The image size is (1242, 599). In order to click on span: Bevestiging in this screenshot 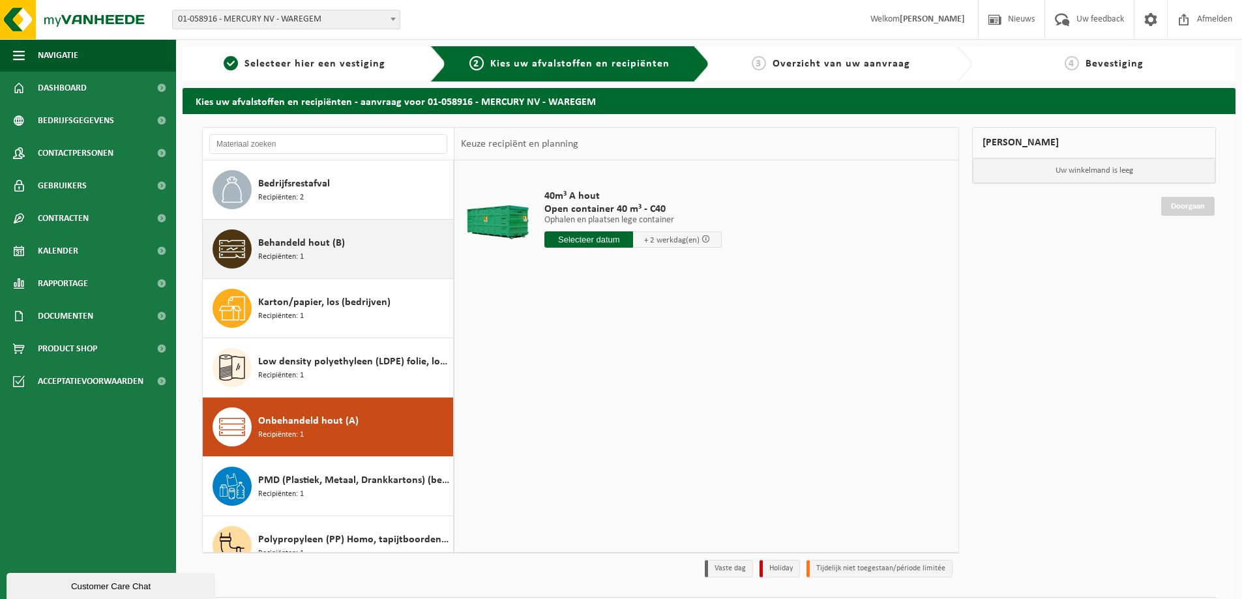, I will do `click(1114, 64)`.